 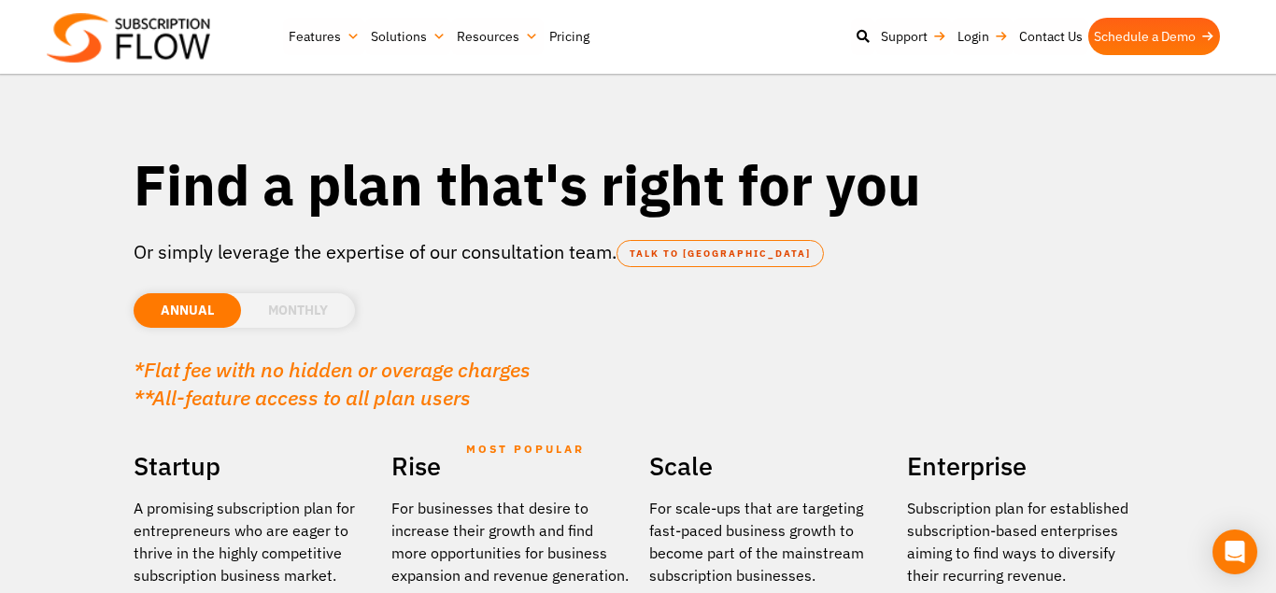 I want to click on div: For scale-ups that are targeting fast-paced business growth to become part of the mainstream subs..., so click(x=769, y=542).